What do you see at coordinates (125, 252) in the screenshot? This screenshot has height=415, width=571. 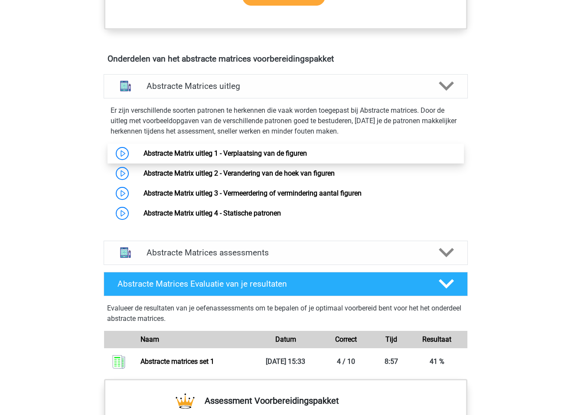 I see `img: abstracte matrices assessments` at bounding box center [125, 252].